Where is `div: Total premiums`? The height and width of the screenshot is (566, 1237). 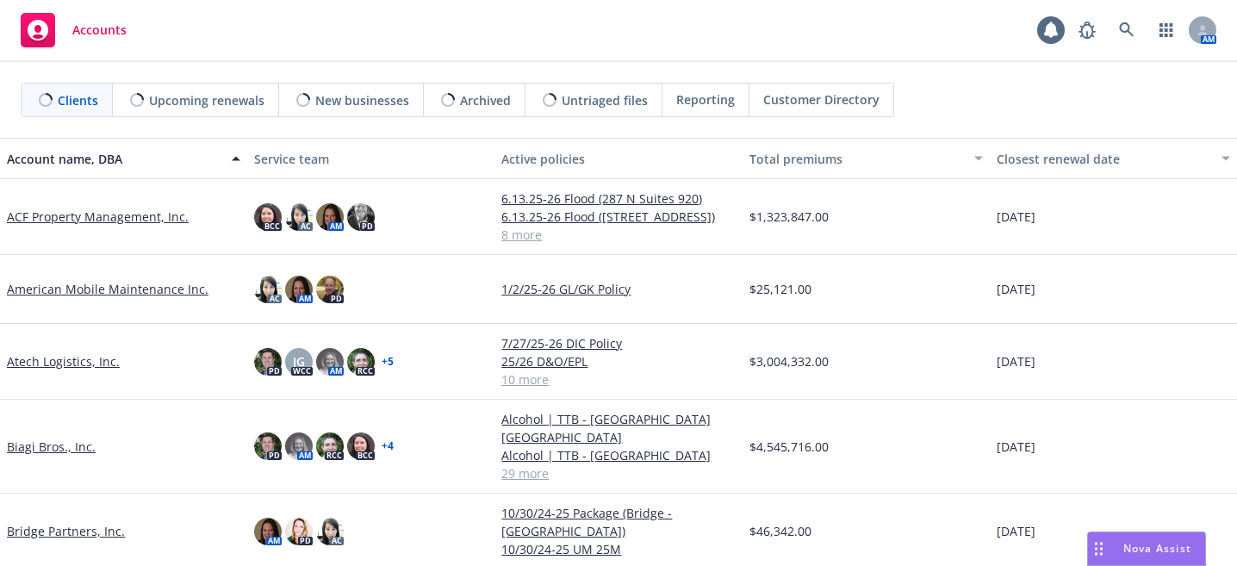
div: Total premiums is located at coordinates (856, 158).